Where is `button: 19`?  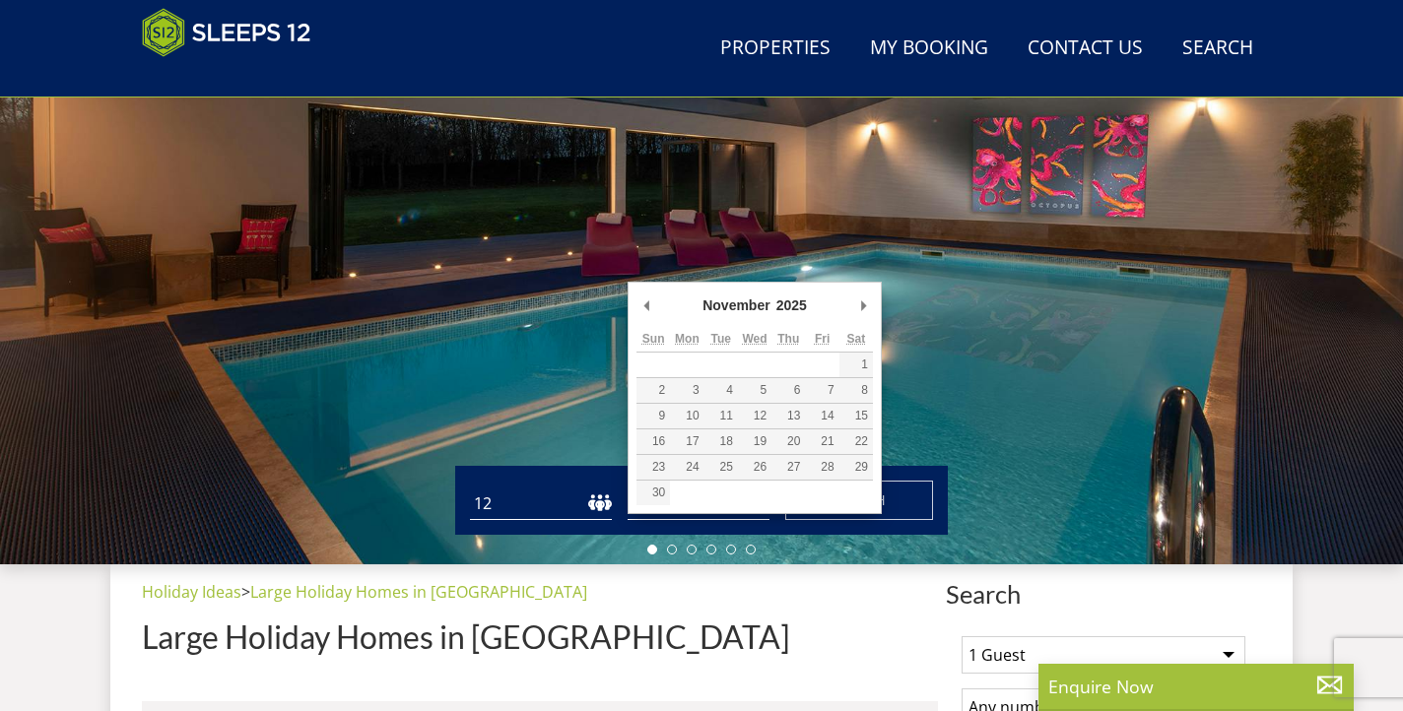 button: 19 is located at coordinates (755, 441).